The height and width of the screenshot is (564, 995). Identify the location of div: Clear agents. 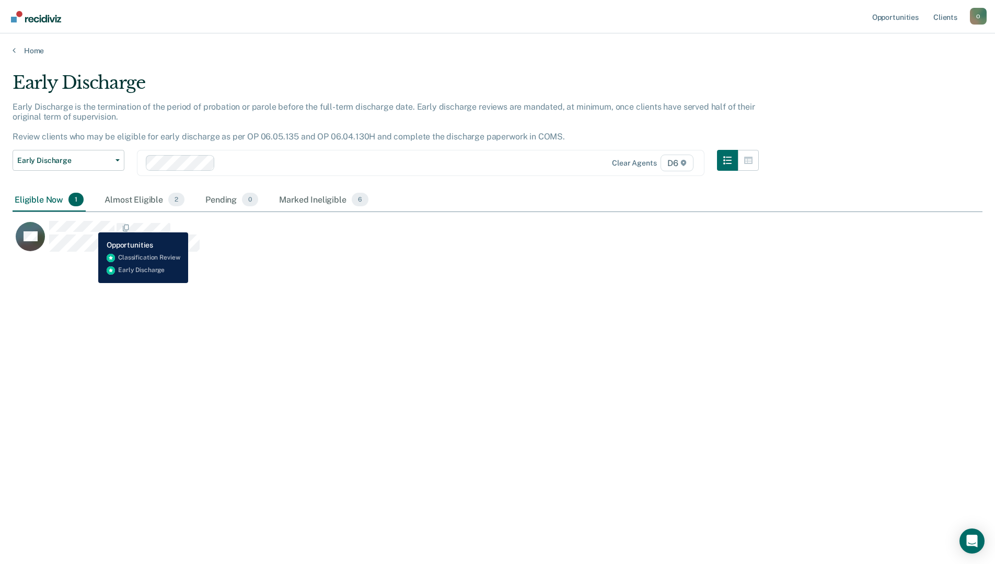
(634, 163).